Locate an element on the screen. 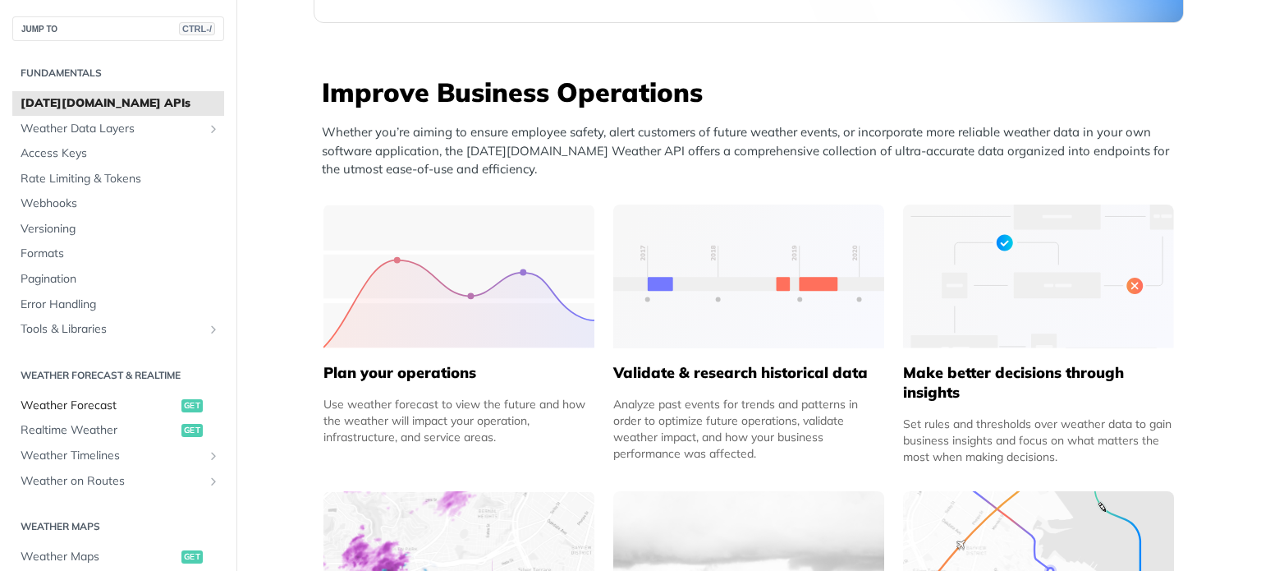 Image resolution: width=1261 pixels, height=571 pixels. span: Weather on Routes is located at coordinates (112, 481).